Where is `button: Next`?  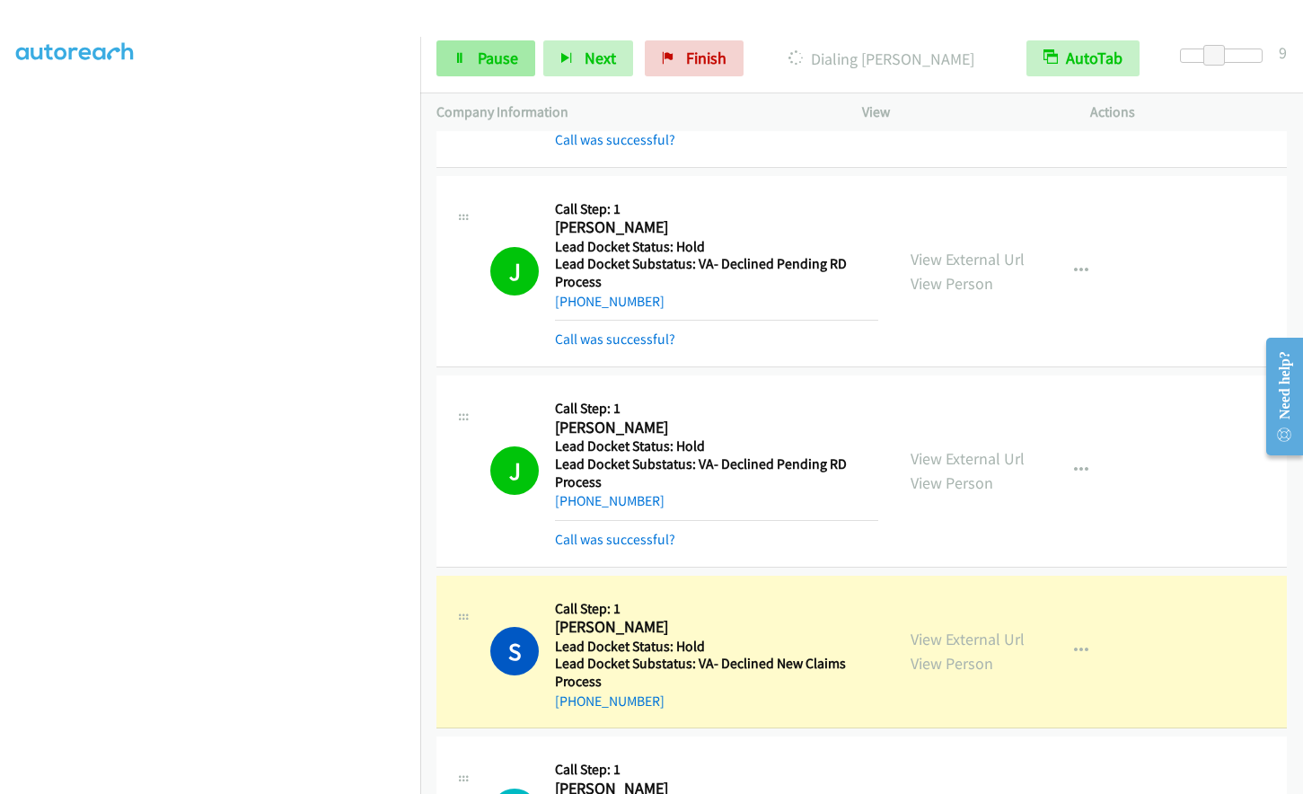 button: Next is located at coordinates (588, 58).